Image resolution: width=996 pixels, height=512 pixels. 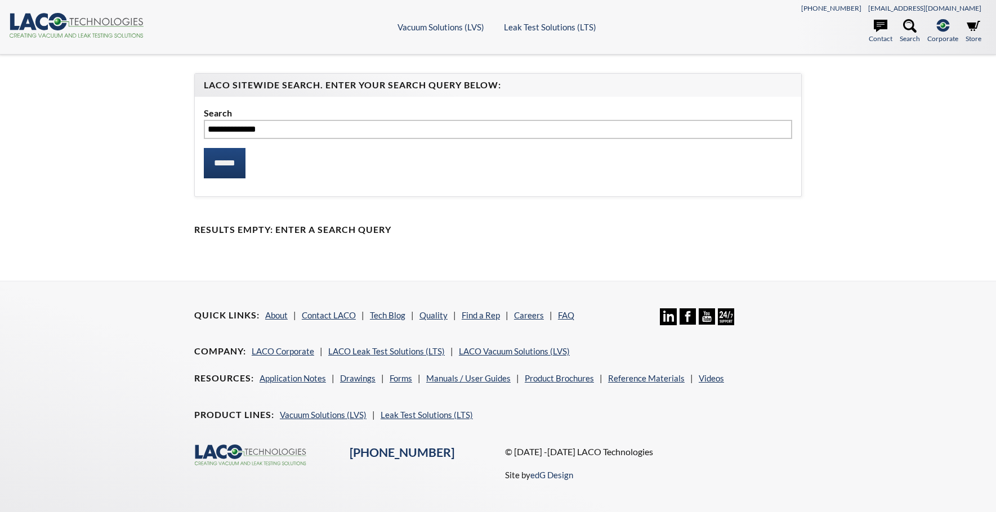 I want to click on h4: LACO Sitewide Search. Enter your Search Query Below:, so click(x=498, y=85).